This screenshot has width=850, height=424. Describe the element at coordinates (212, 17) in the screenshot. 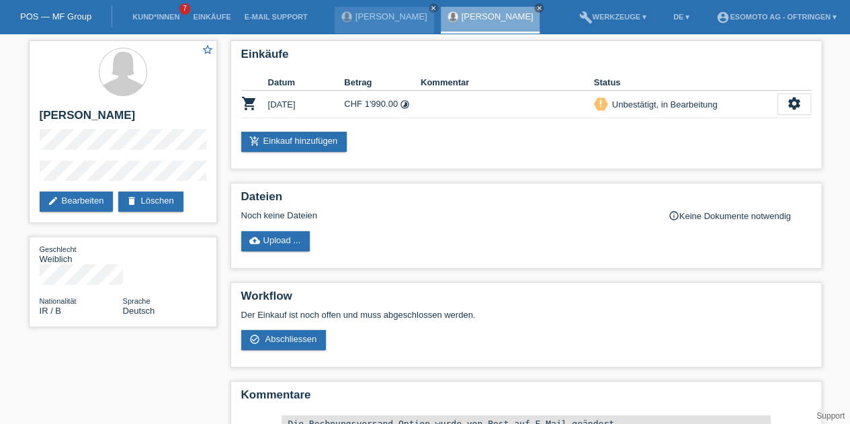

I see `a: Einkäufe` at that location.